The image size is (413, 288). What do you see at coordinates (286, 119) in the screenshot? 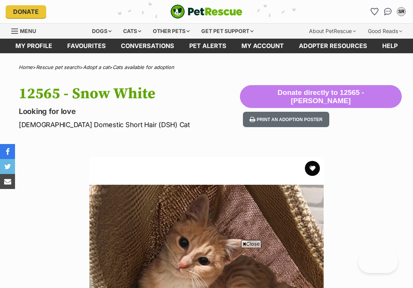
I see `button: Print an adoption poster` at bounding box center [286, 119].